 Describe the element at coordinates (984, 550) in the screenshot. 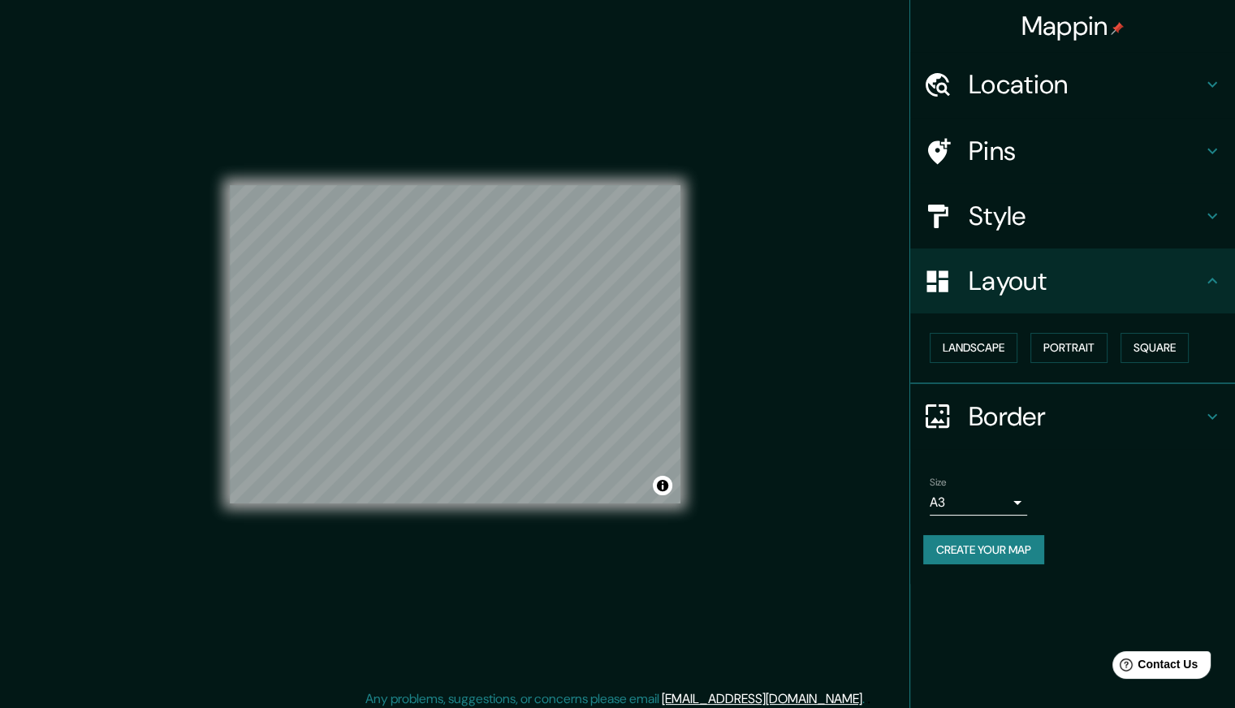

I see `button: Create your map` at that location.